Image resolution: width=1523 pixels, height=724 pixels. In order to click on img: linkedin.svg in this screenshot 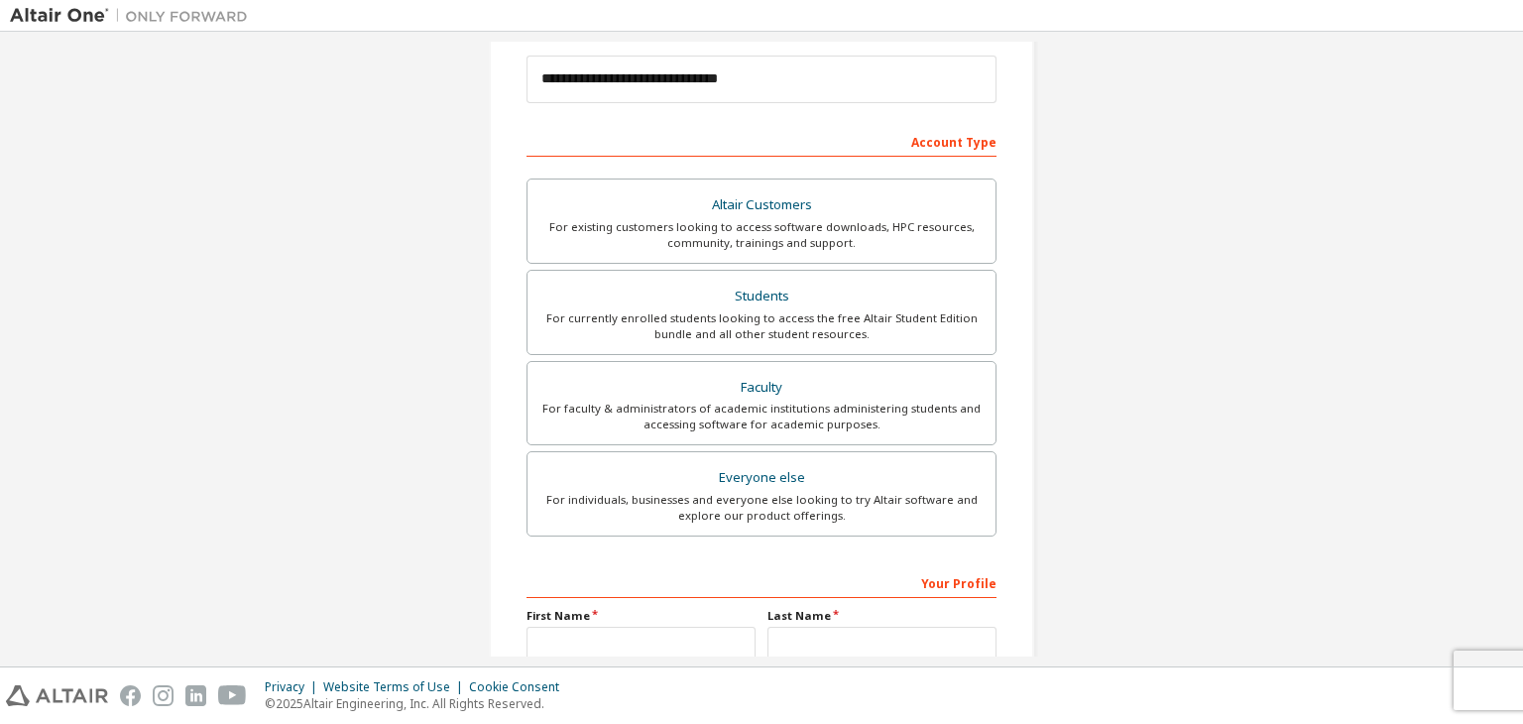, I will do `click(195, 695)`.